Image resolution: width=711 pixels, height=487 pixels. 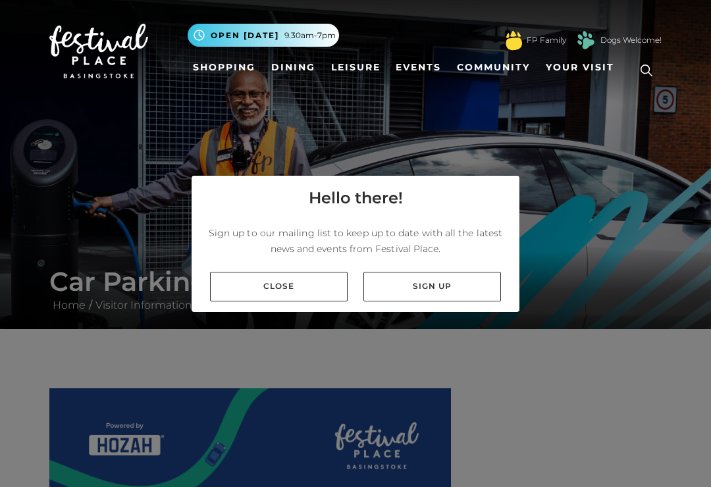 I want to click on a: Dining, so click(x=293, y=67).